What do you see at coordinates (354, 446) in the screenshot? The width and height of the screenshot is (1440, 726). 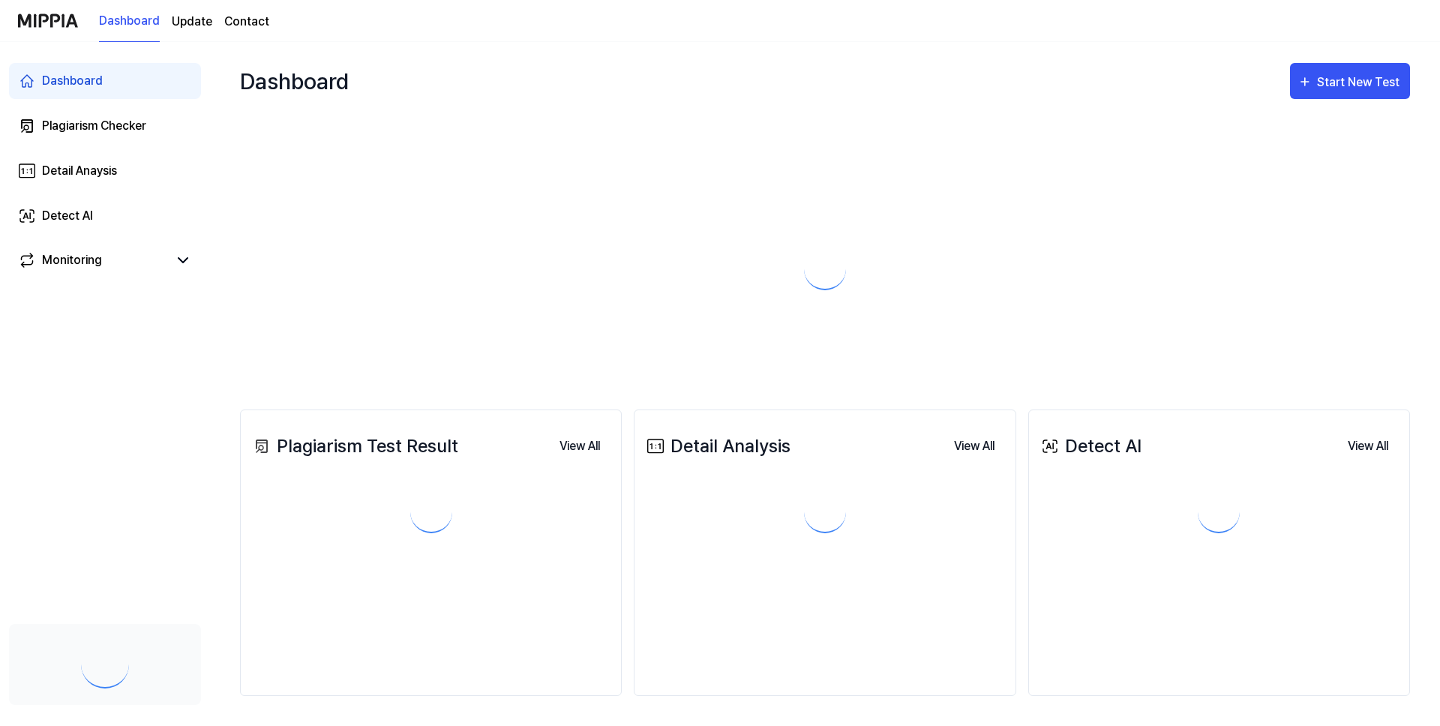 I see `div: Plagiarism Test Result` at bounding box center [354, 446].